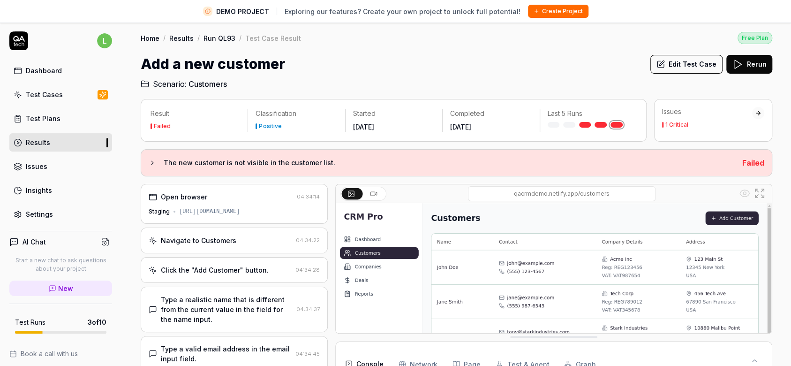  I want to click on span: New, so click(66, 288).